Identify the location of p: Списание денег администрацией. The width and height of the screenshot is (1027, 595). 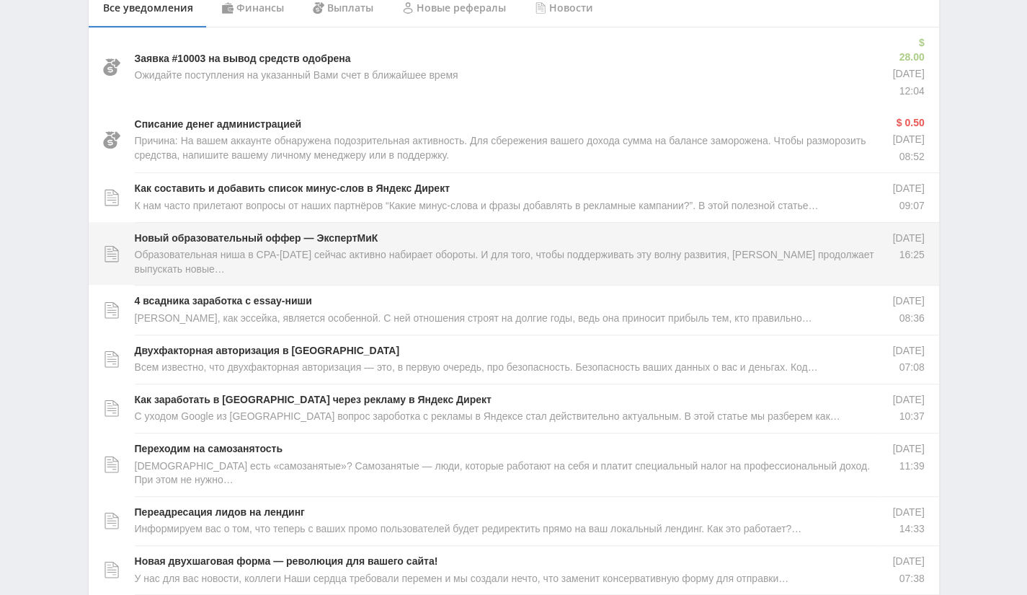
(218, 125).